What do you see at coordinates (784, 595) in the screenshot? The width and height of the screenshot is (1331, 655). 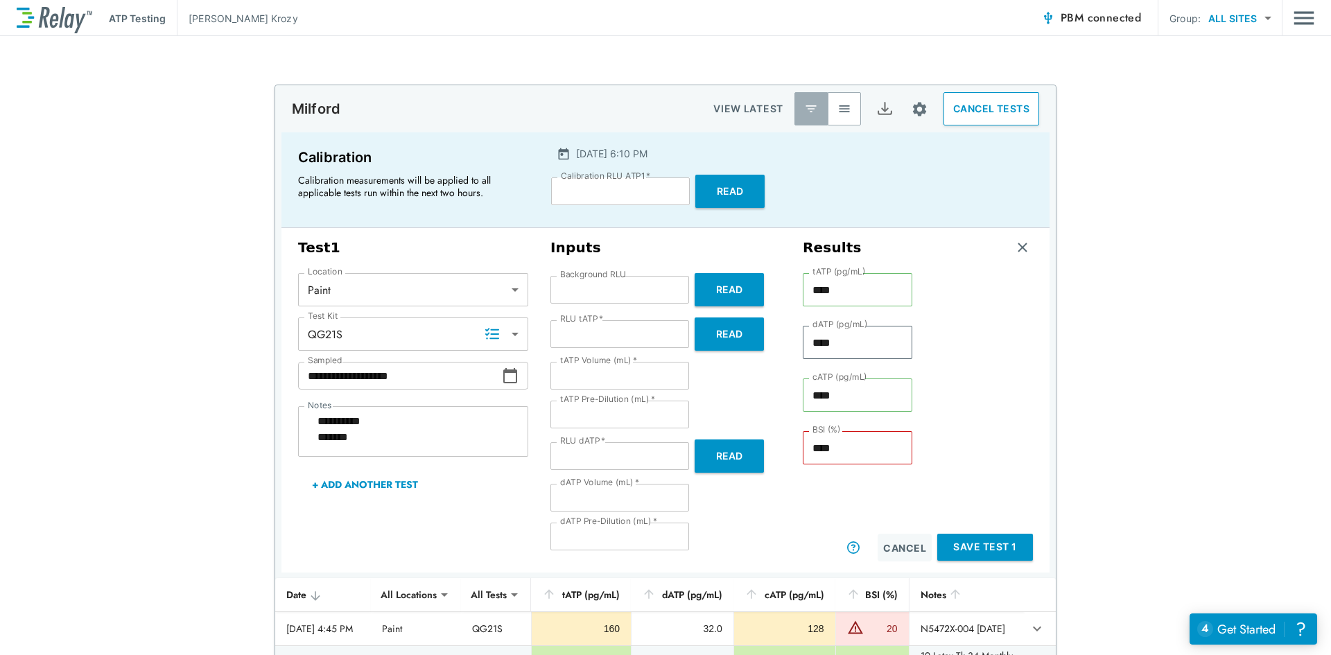 I see `div: cATP (pg/mL)` at bounding box center [784, 595].